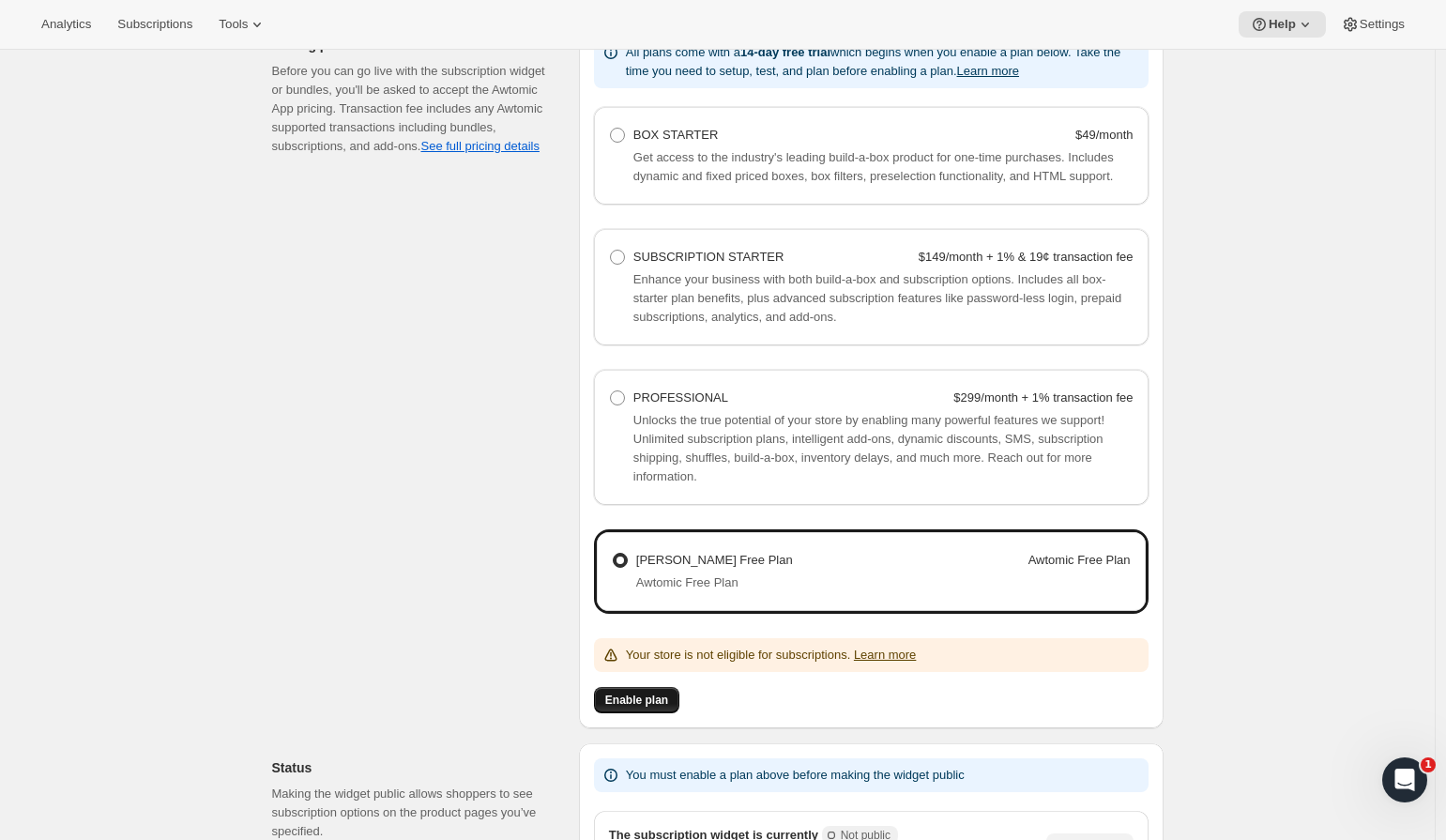 This screenshot has width=1446, height=840. Describe the element at coordinates (686, 582) in the screenshot. I see `span: Awtomic Free Plan` at that location.